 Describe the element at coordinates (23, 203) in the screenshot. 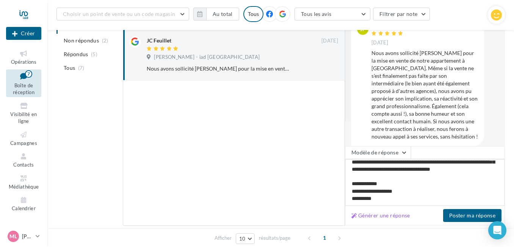

I see `a: Calendrier` at that location.